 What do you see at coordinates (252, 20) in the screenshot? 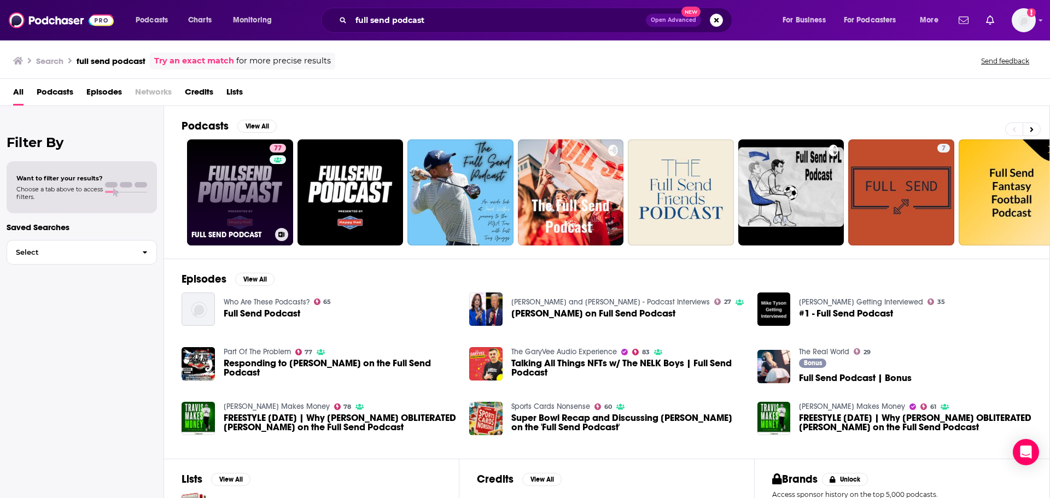
I see `span: Monitoring` at bounding box center [252, 20].